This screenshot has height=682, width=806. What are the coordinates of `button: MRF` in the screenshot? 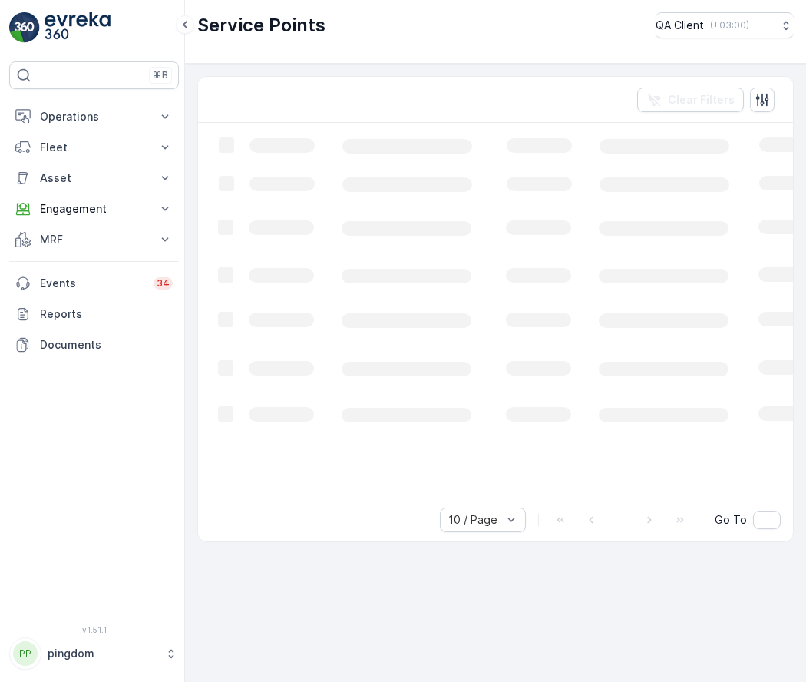 It's located at (94, 240).